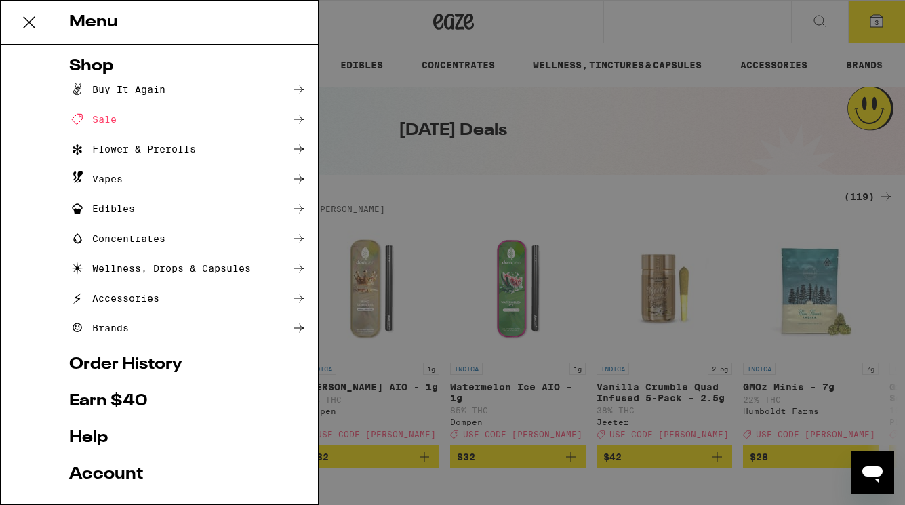  I want to click on div: Shop, so click(188, 66).